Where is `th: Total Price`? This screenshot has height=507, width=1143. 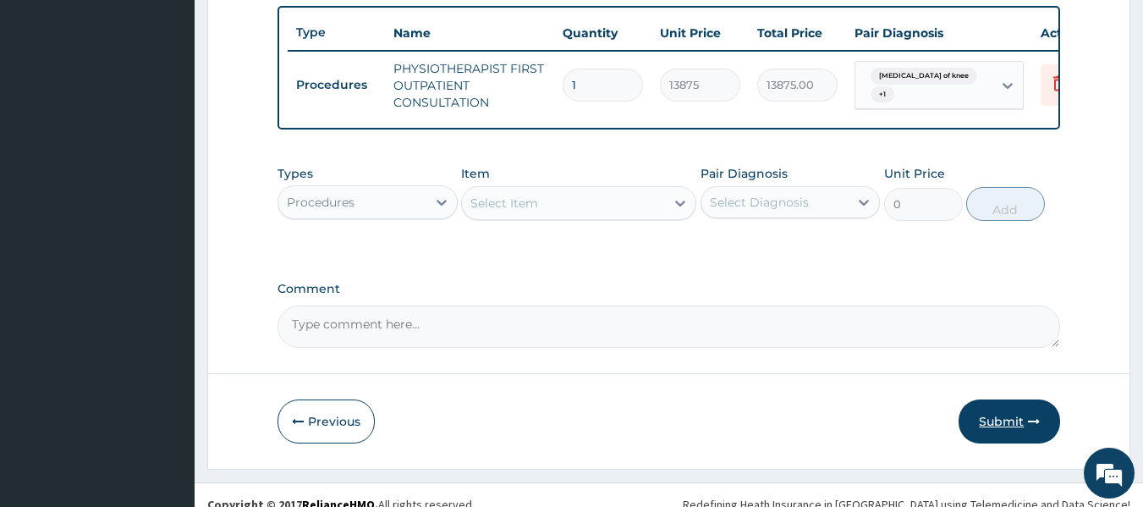
th: Total Price is located at coordinates (797, 33).